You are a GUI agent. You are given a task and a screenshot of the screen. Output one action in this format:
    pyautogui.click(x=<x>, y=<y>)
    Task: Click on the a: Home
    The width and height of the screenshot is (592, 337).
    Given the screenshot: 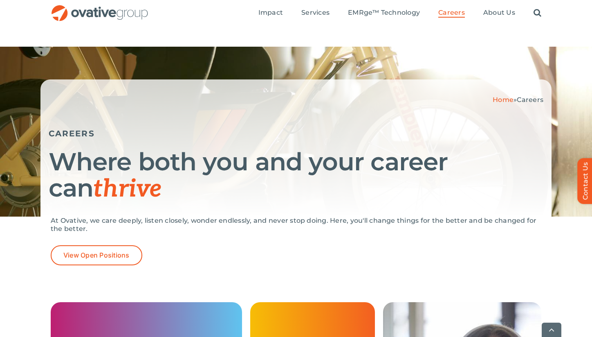 What is the action you would take?
    pyautogui.click(x=503, y=99)
    